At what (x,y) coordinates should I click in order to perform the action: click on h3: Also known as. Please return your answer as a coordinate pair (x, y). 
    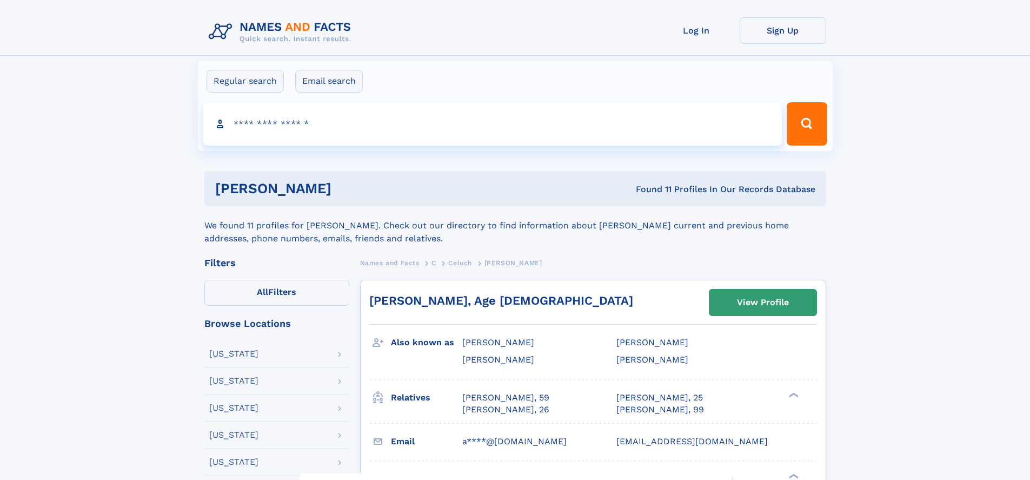
    Looking at the image, I should click on (427, 342).